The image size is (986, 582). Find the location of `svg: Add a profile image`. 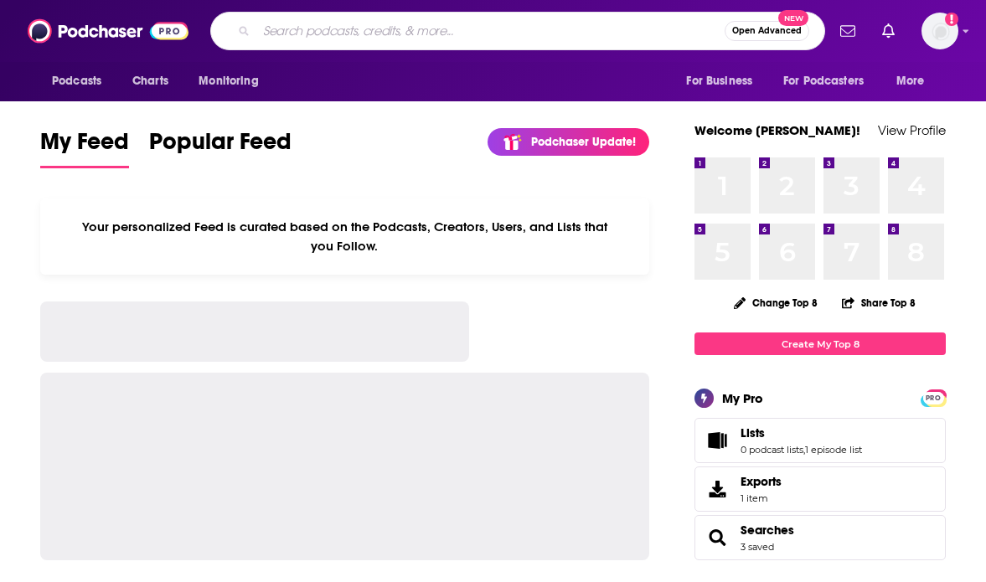

svg: Add a profile image is located at coordinates (952, 19).